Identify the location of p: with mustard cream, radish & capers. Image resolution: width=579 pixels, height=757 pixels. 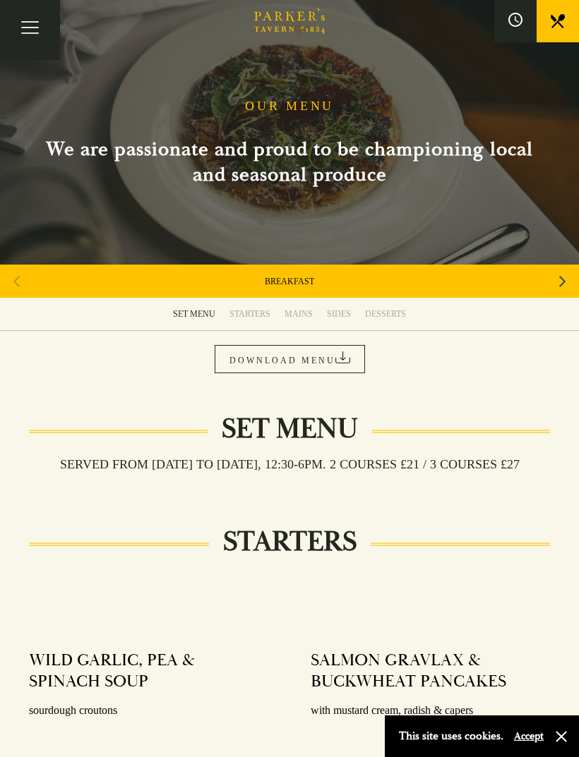
(430, 710).